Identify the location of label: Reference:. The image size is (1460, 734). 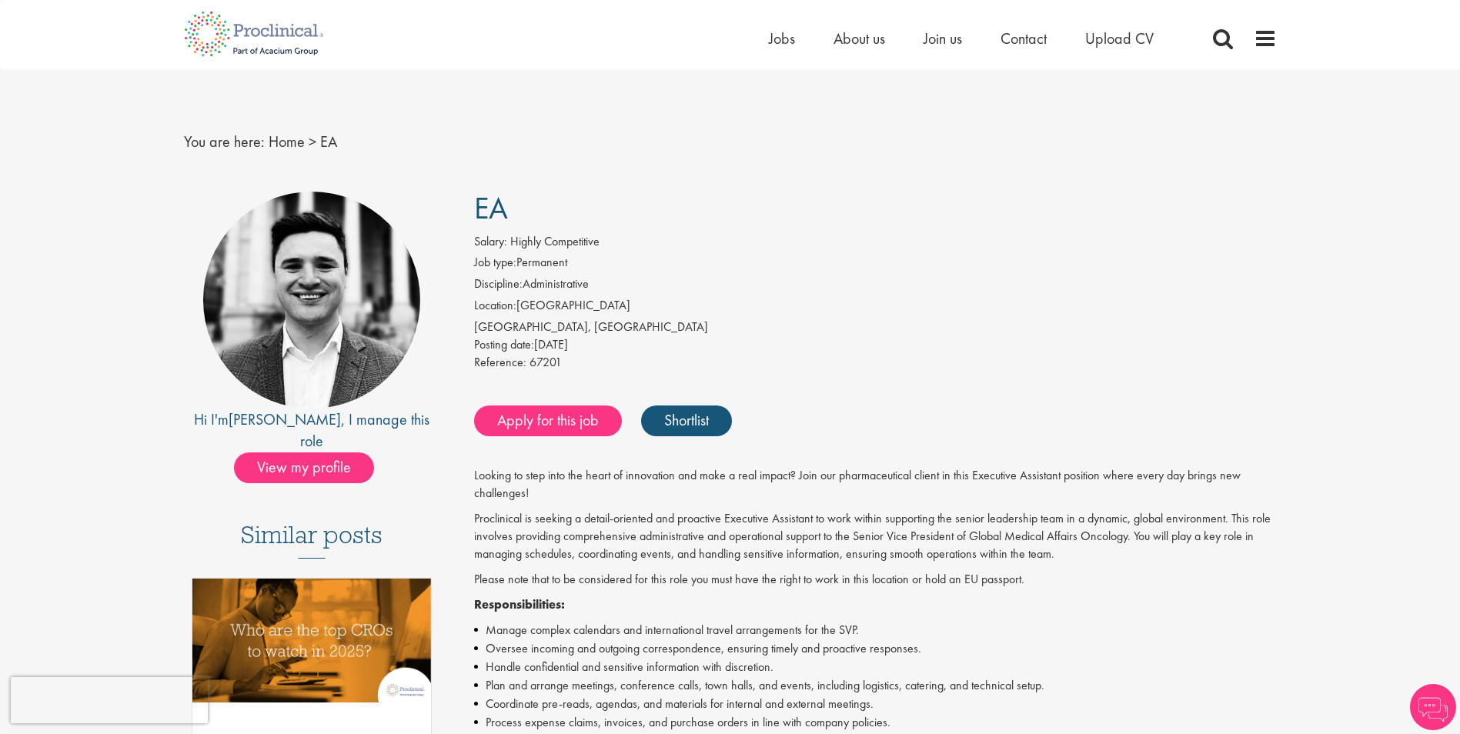
(500, 362).